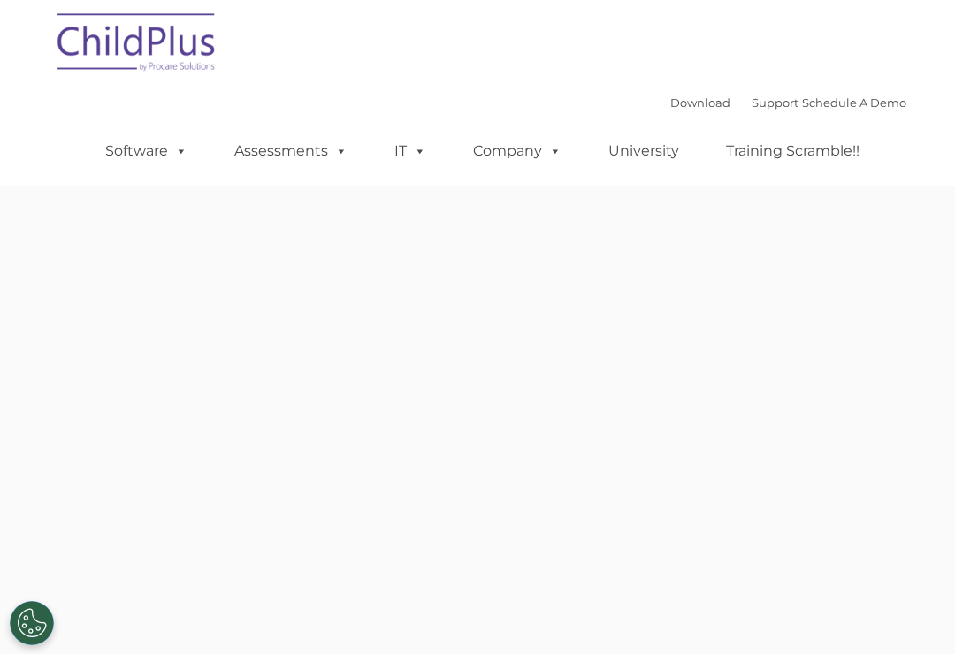 Image resolution: width=955 pixels, height=654 pixels. Describe the element at coordinates (644, 151) in the screenshot. I see `a: University` at that location.